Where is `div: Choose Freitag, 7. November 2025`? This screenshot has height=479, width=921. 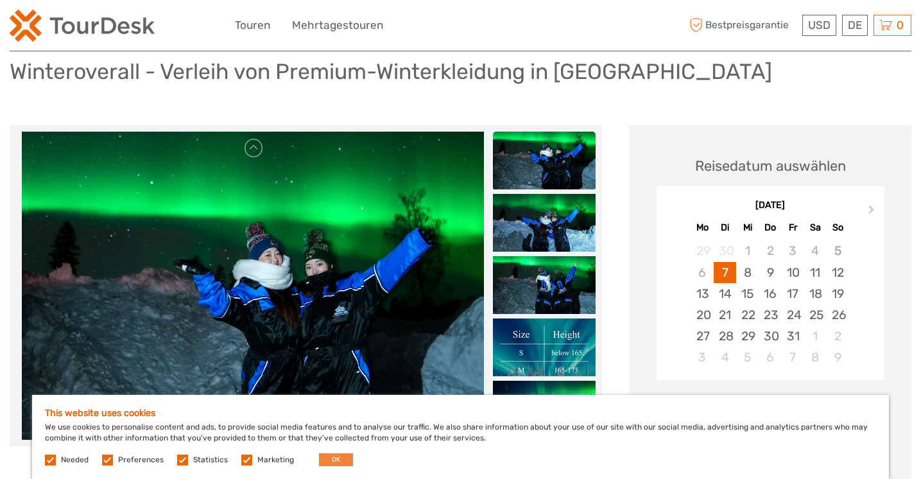 div: Choose Freitag, 7. November 2025 is located at coordinates (792, 357).